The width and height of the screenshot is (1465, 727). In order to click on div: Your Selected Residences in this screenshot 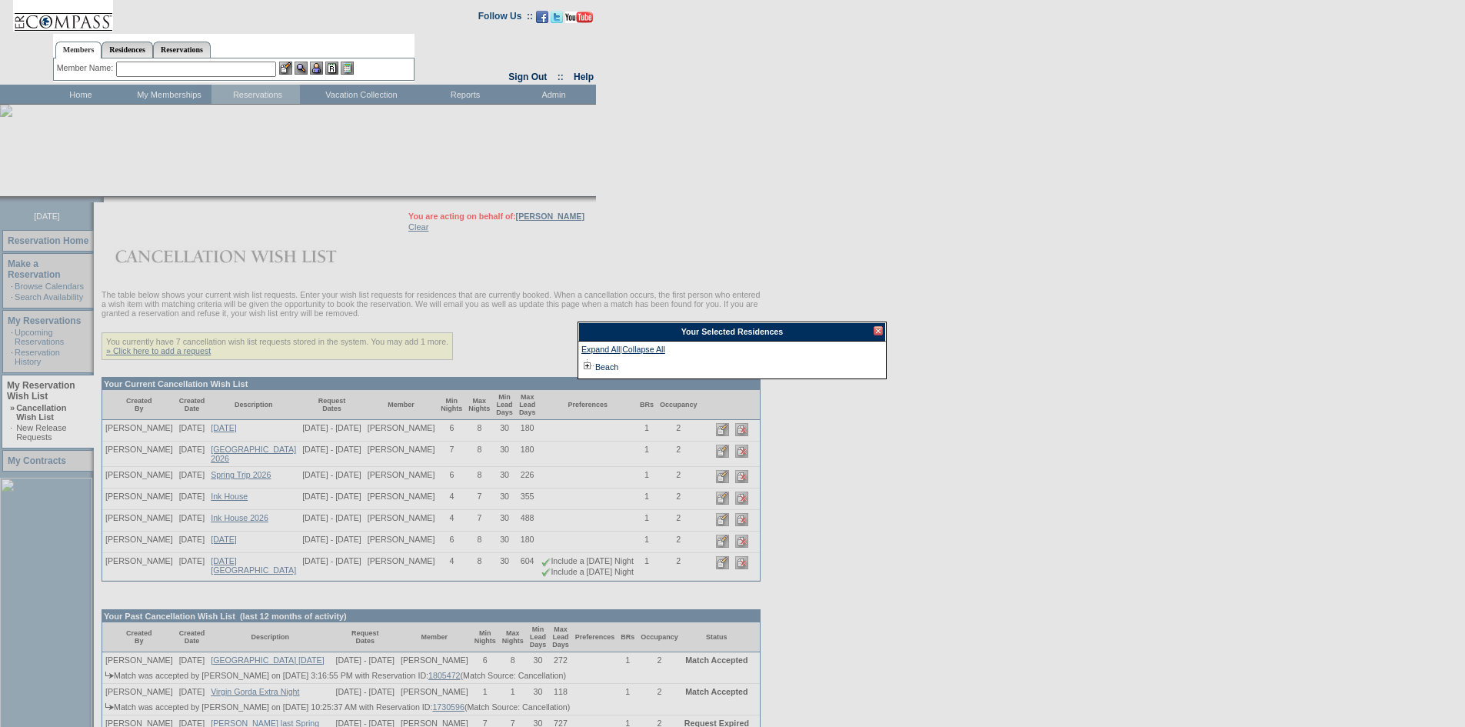, I will do `click(732, 331)`.